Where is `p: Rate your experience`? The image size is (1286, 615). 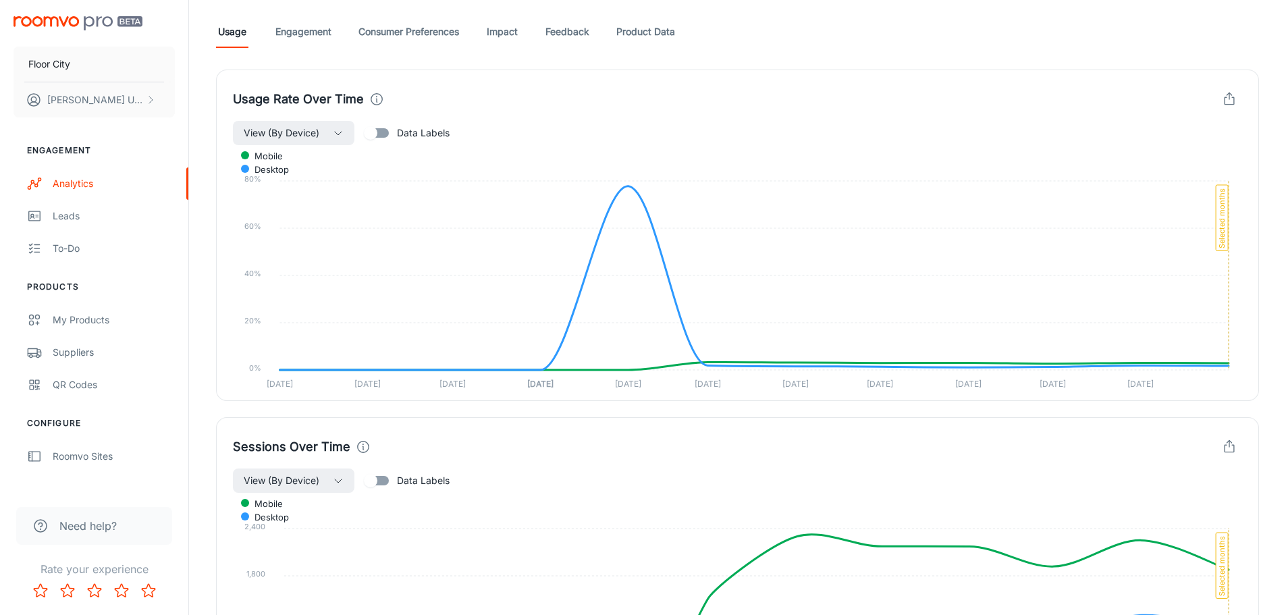 p: Rate your experience is located at coordinates (94, 569).